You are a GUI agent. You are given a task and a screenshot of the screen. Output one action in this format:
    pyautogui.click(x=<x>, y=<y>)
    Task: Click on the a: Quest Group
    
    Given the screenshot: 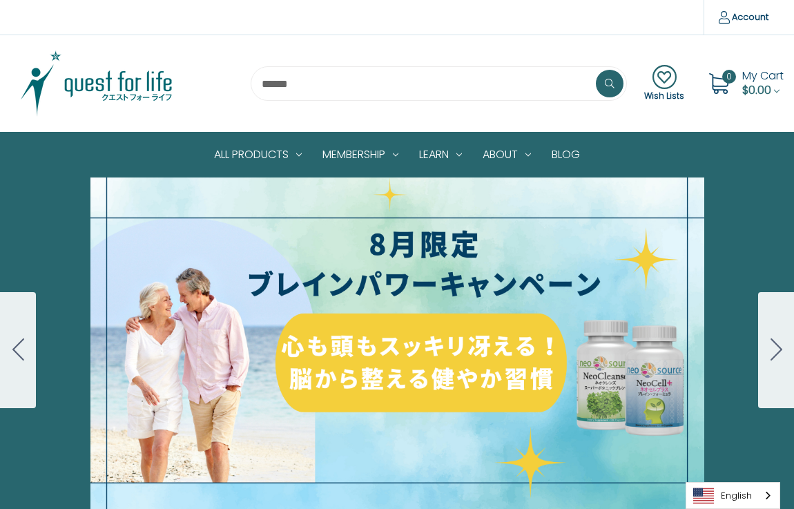 What is the action you would take?
    pyautogui.click(x=97, y=84)
    